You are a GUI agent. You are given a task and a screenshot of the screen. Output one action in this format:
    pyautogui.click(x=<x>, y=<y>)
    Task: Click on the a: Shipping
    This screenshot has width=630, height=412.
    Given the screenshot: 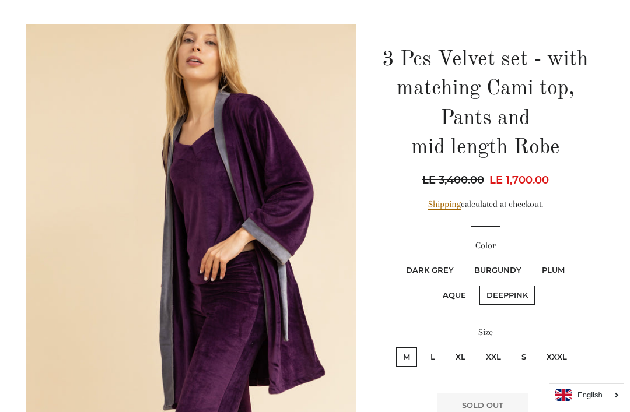 What is the action you would take?
    pyautogui.click(x=445, y=204)
    